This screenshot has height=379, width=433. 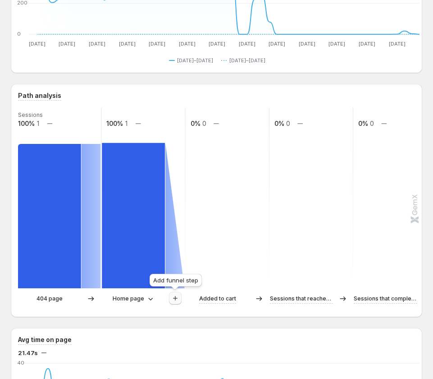 I want to click on h3: Path analysis, so click(x=40, y=96).